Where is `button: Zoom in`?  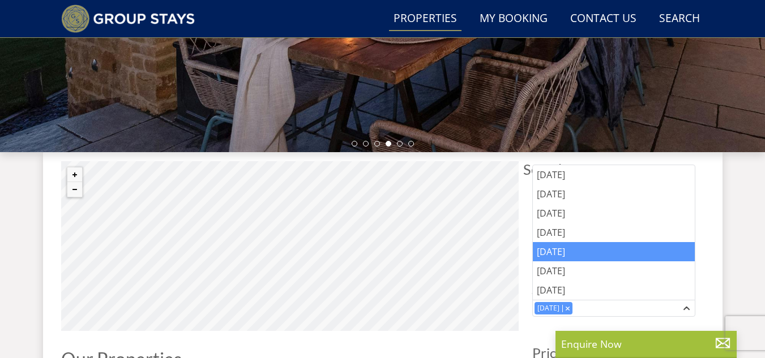
button: Zoom in is located at coordinates (75, 175).